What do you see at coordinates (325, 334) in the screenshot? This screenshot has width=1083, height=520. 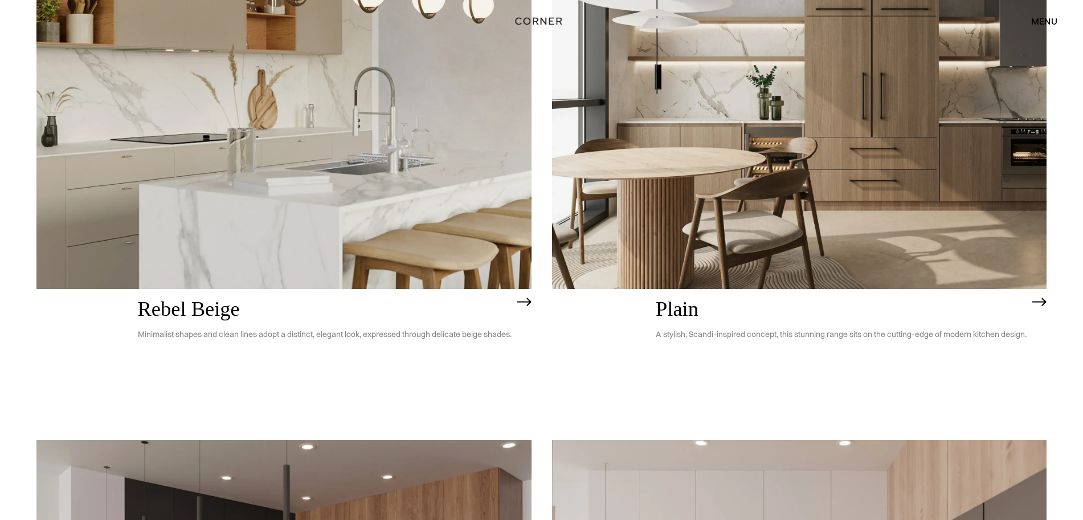 I see `p: Minimalist shapes and clean lines adopt a distinct, elegant look, expressed through delicate beig...` at bounding box center [325, 334].